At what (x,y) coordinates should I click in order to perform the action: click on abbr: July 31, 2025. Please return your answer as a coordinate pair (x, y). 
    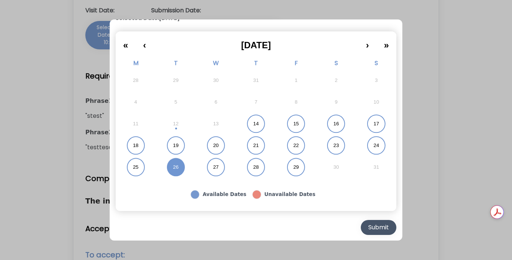
    Looking at the image, I should click on (256, 80).